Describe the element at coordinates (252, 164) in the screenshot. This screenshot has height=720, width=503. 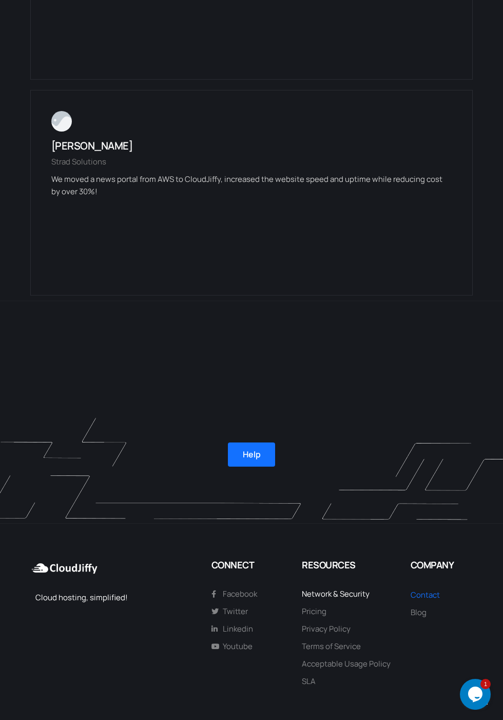
I see `div: Strad Solutions` at that location.